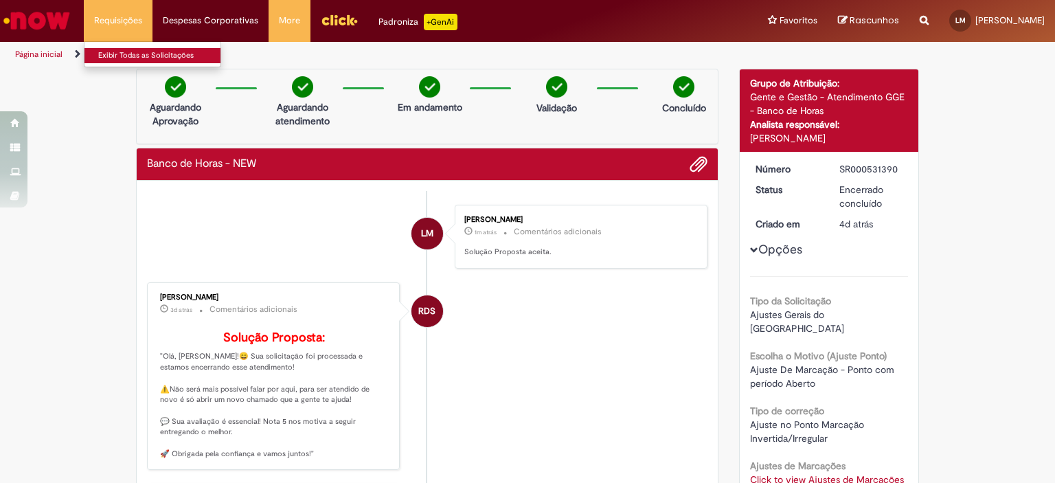  Describe the element at coordinates (829, 83) in the screenshot. I see `div: Grupo de Atribuição:` at that location.